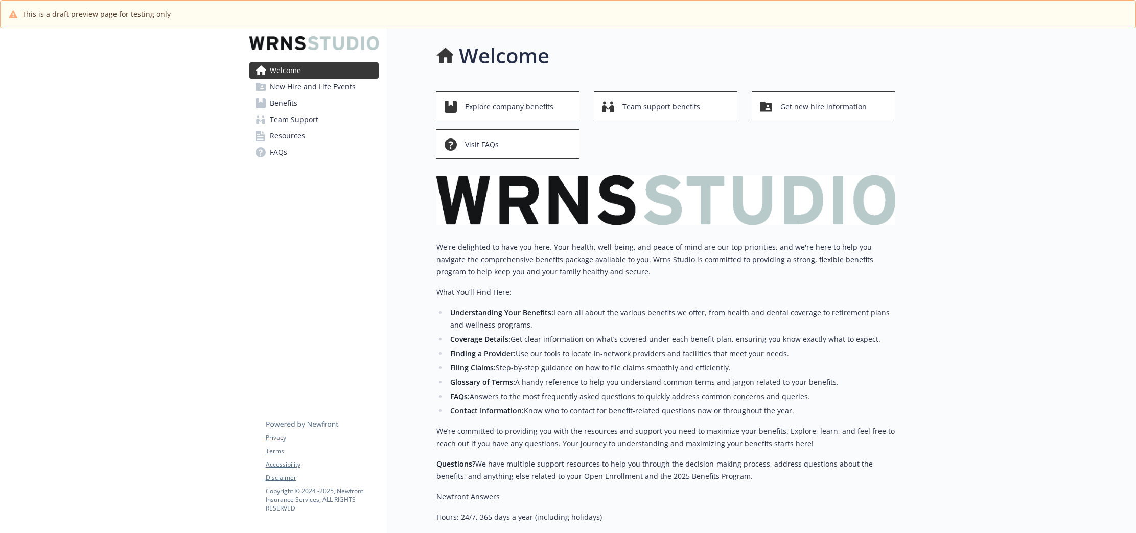  Describe the element at coordinates (661, 107) in the screenshot. I see `span: Team support benefits` at that location.